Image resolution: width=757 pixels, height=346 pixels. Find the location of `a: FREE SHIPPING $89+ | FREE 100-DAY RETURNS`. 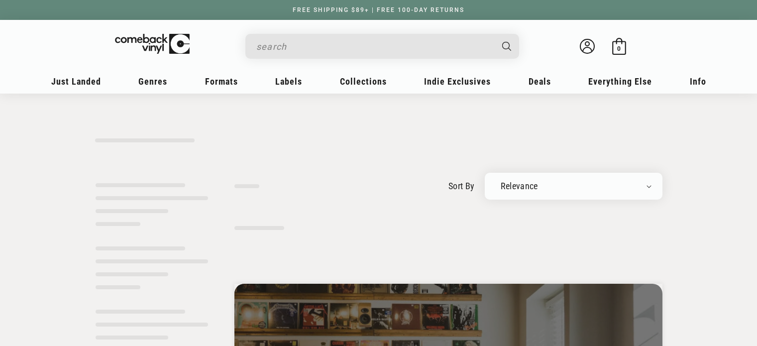

a: FREE SHIPPING $89+ | FREE 100-DAY RETURNS is located at coordinates (378, 10).